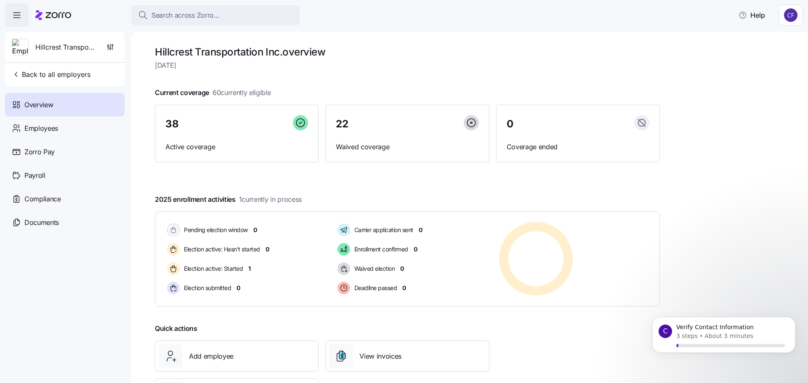 The height and width of the screenshot is (383, 808). I want to click on p: 3 steps, so click(47, 29).